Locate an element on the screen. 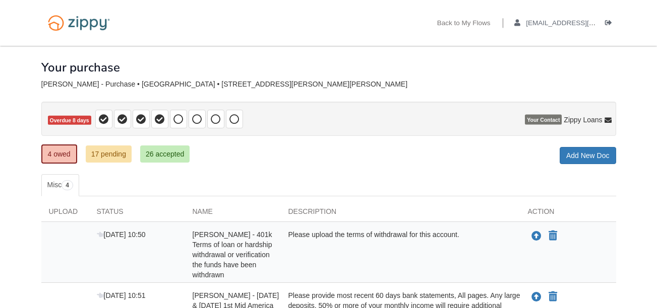  img: Logo is located at coordinates (79, 23).